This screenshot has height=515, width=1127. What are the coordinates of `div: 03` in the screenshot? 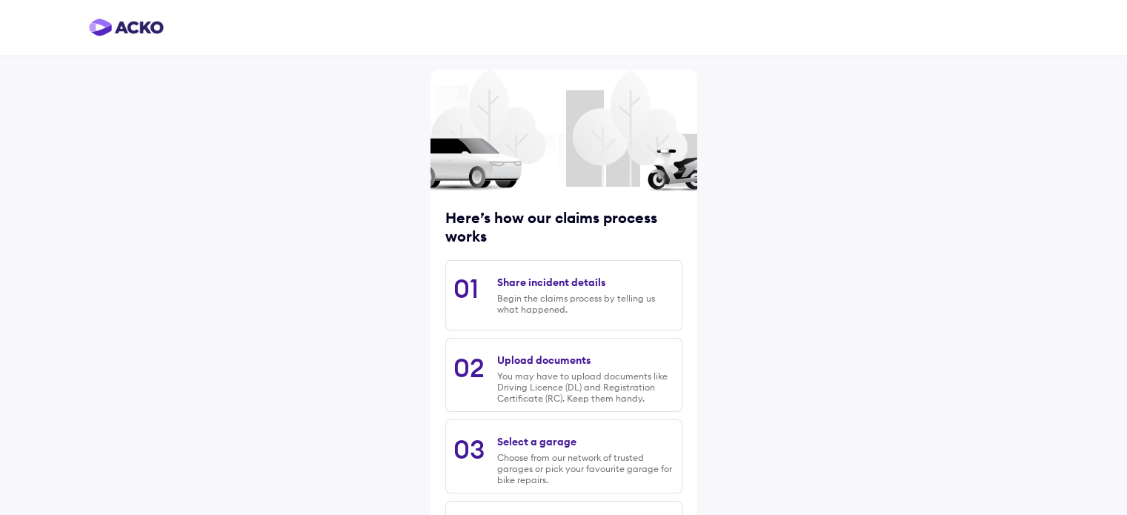 It's located at (469, 449).